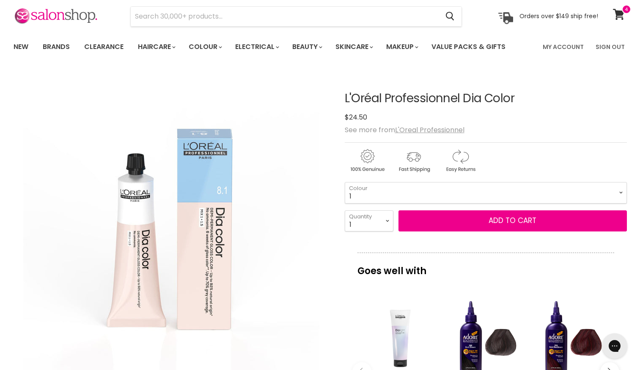 The width and height of the screenshot is (640, 370). Describe the element at coordinates (610, 47) in the screenshot. I see `a: Sign Out` at that location.